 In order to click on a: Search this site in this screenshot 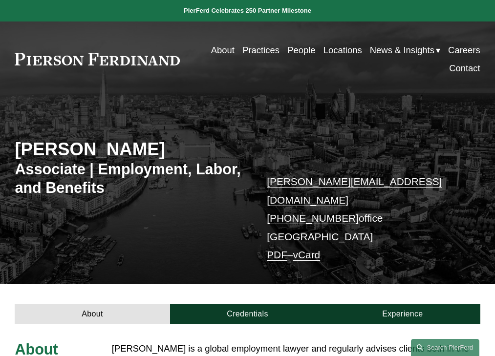, I will do `click(445, 347)`.